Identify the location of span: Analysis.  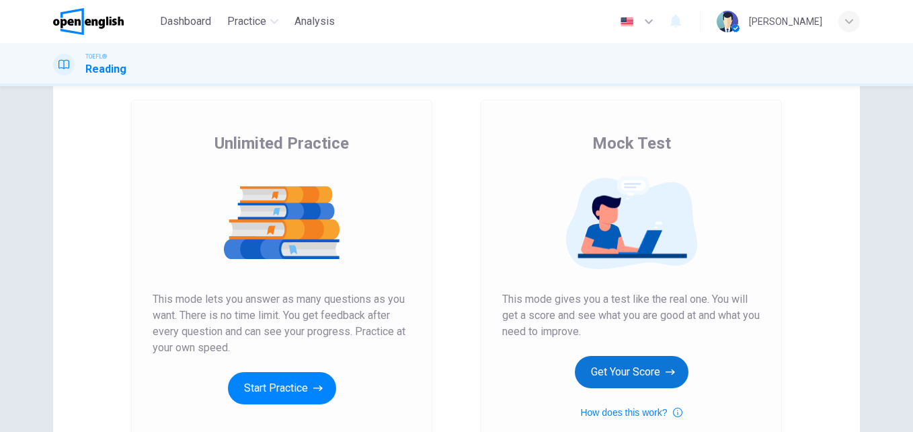
(315, 22).